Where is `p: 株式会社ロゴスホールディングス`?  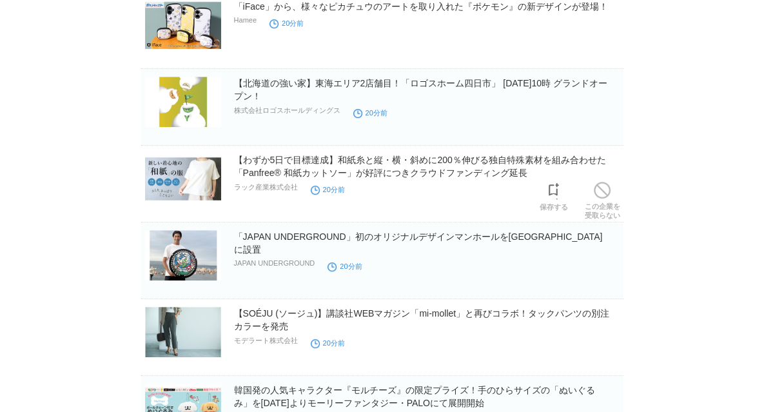 p: 株式会社ロゴスホールディングス is located at coordinates (287, 110).